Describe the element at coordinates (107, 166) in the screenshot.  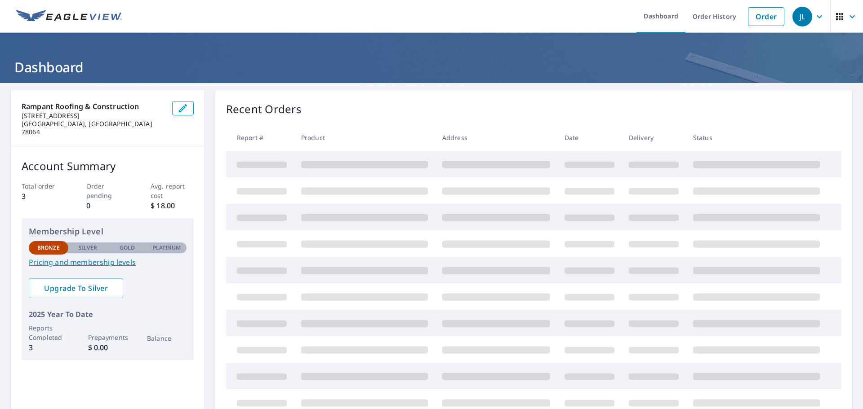
I see `p: Account Summary` at that location.